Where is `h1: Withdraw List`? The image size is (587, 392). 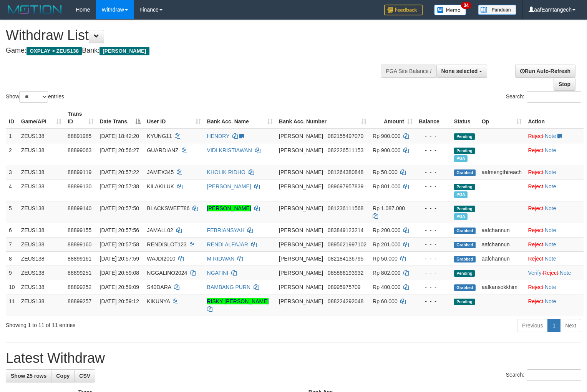 h1: Withdraw List is located at coordinates (195, 35).